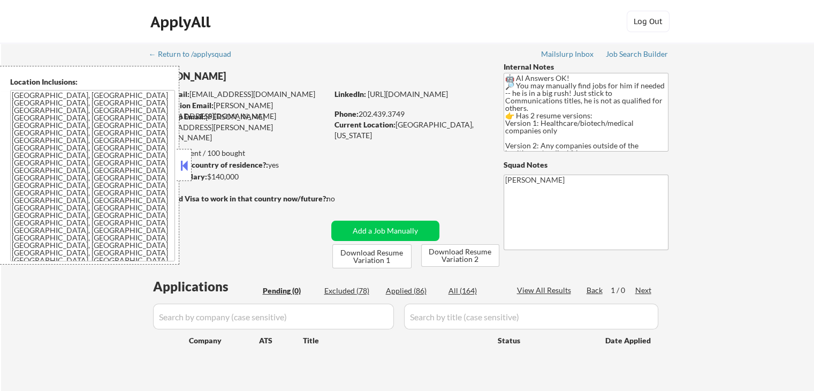 The image size is (814, 391). I want to click on a: Mailslurp Inbox, so click(568, 55).